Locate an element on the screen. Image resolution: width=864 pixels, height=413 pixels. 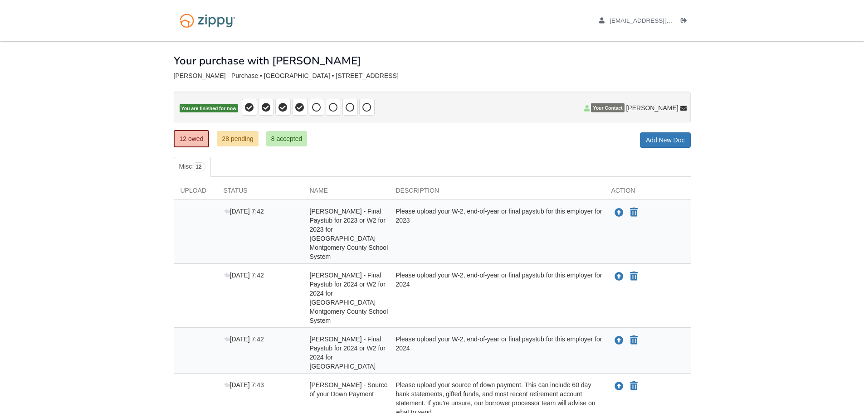
div: Name is located at coordinates (346, 193).